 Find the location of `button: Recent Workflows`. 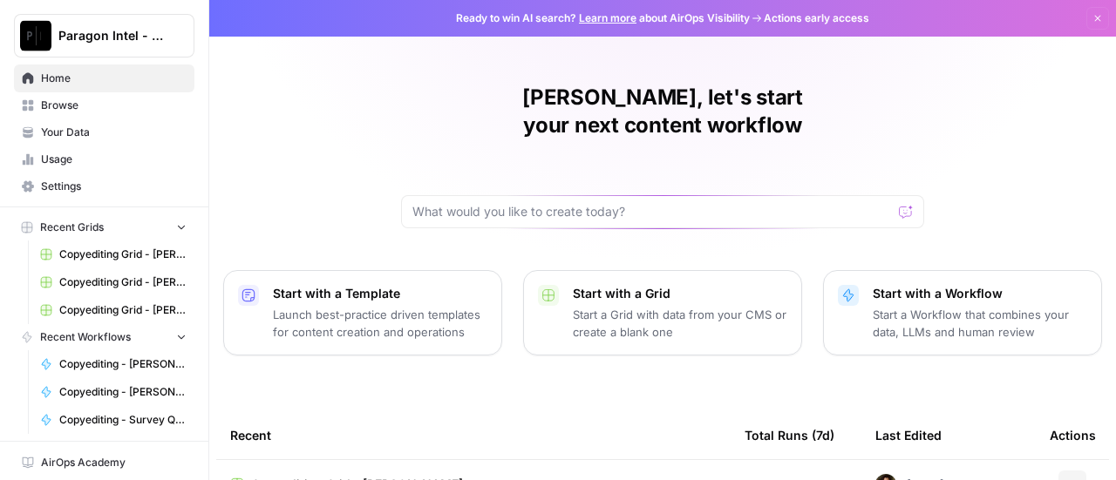

button: Recent Workflows is located at coordinates (104, 337).